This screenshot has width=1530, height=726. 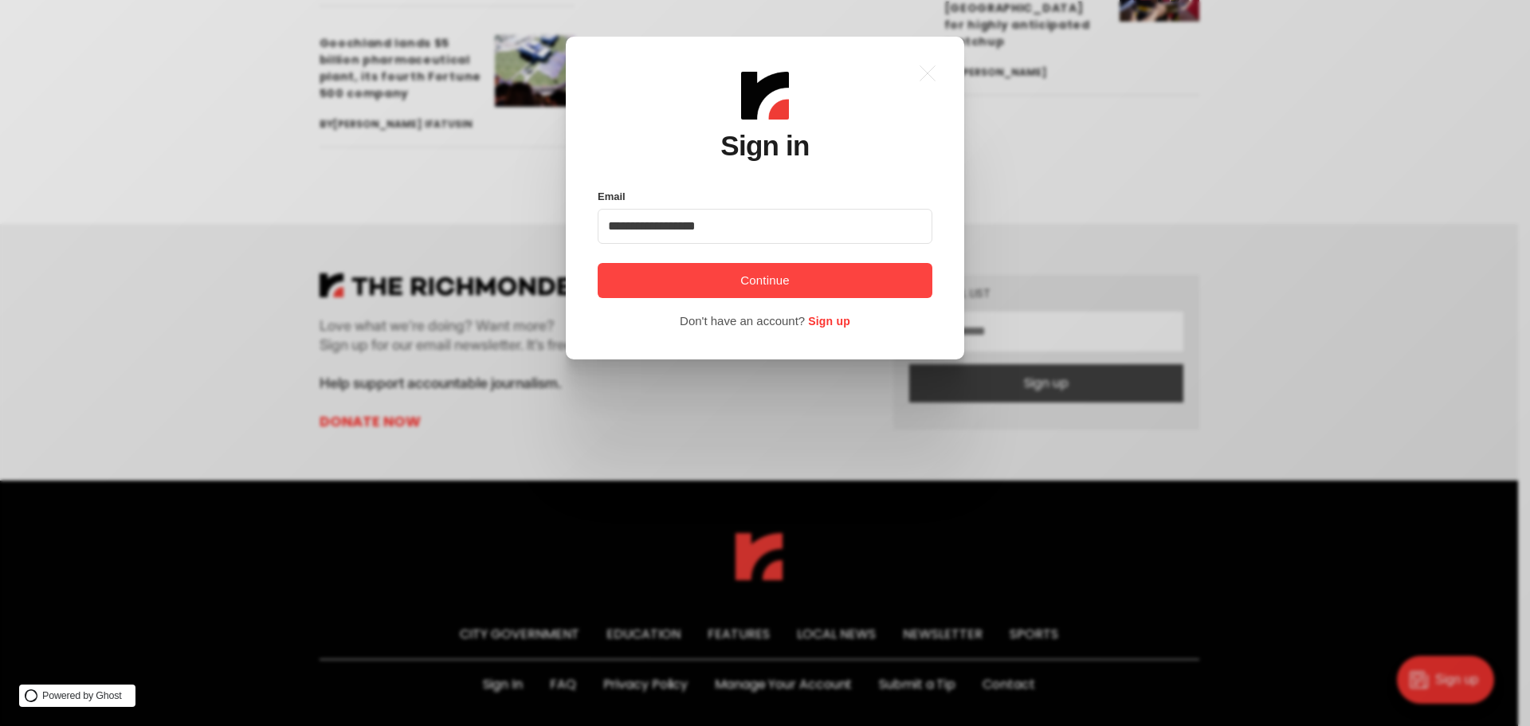 What do you see at coordinates (829, 322) in the screenshot?
I see `span: Sign up` at bounding box center [829, 322].